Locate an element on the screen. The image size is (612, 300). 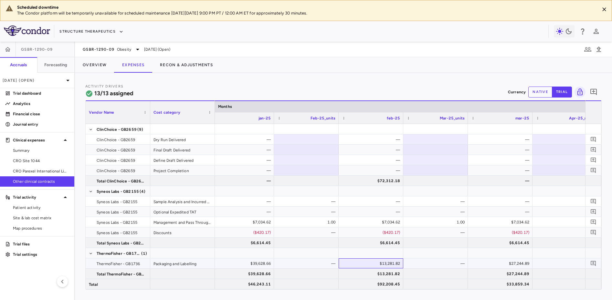
button: Structure Therapeutics is located at coordinates (91, 32).